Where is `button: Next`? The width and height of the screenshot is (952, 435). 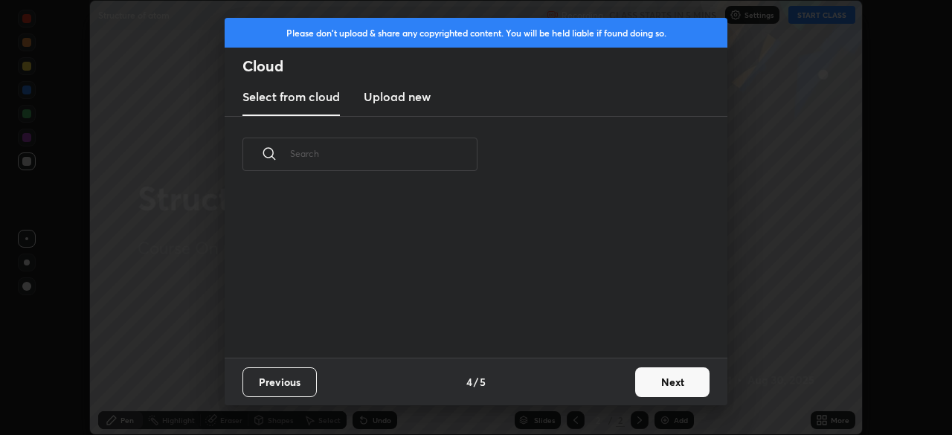 button: Next is located at coordinates (673, 382).